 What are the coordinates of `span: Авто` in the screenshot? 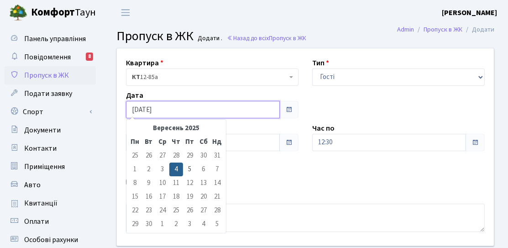 It's located at (32, 185).